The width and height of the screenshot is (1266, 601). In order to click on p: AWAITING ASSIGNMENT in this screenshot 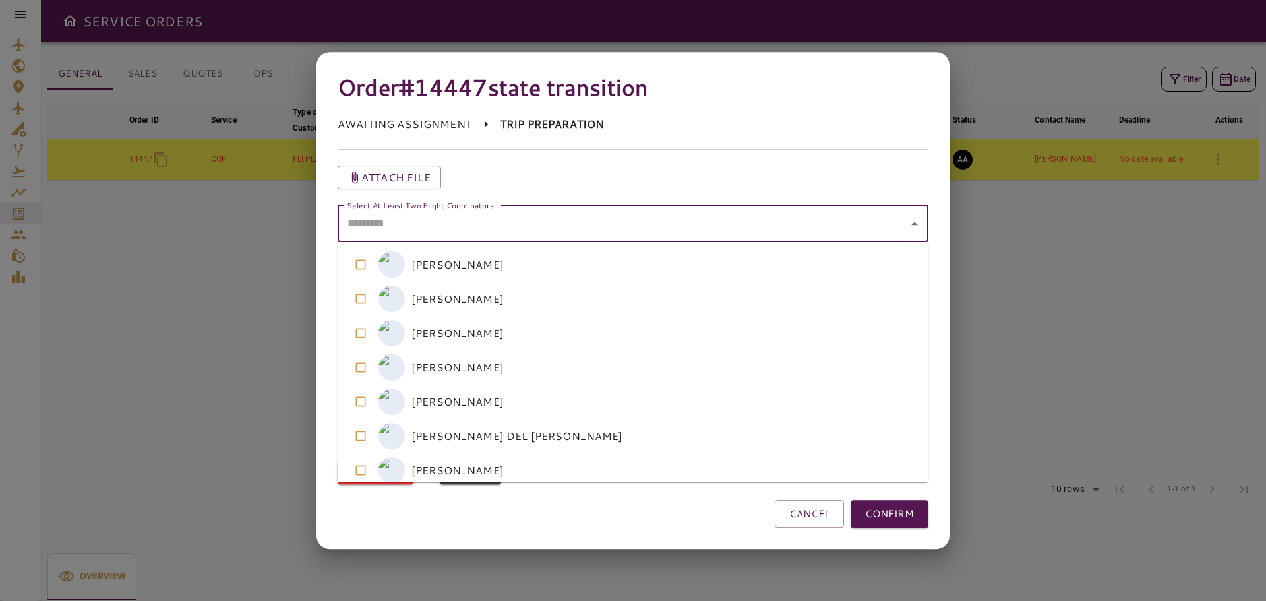, I will do `click(404, 125)`.